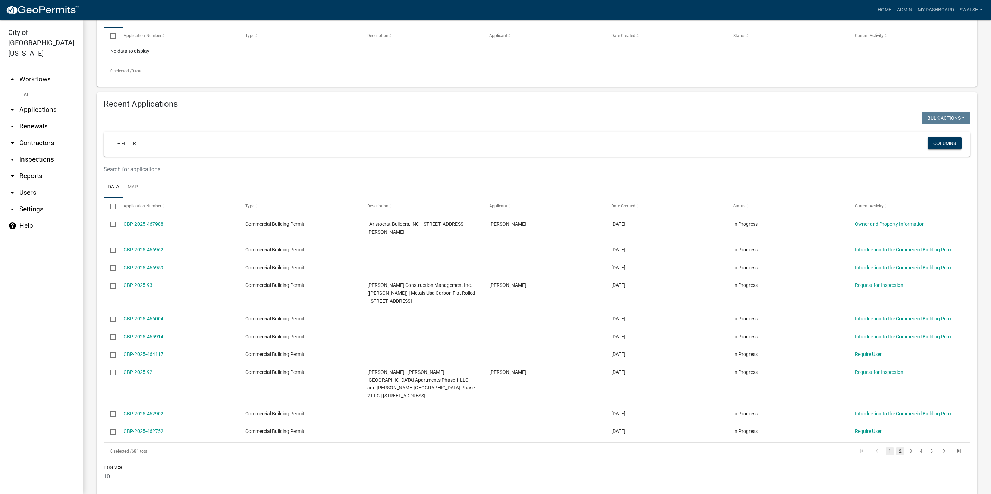 The height and width of the screenshot is (494, 991). Describe the element at coordinates (143, 355) in the screenshot. I see `a: CBP-2025-464117` at that location.